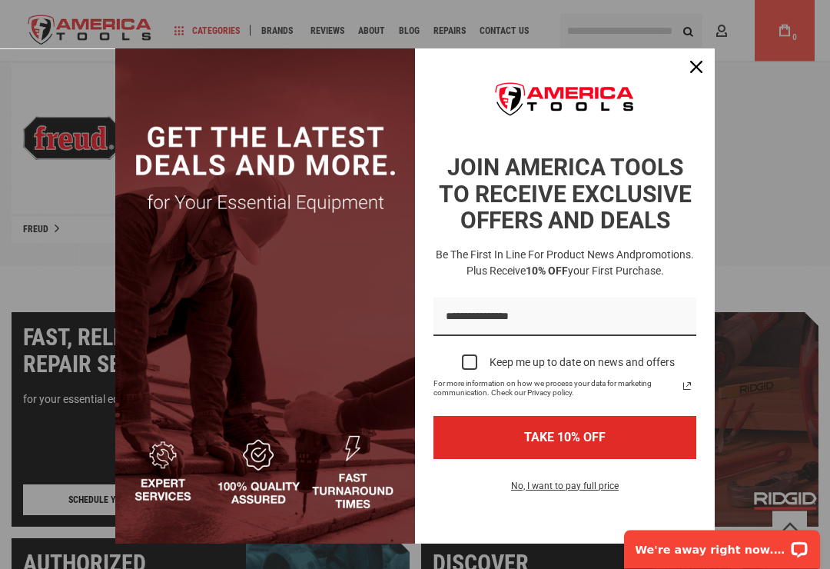 The image size is (830, 569). What do you see at coordinates (580, 263) in the screenshot?
I see `span: promotions. Plus receive your first purchase.` at bounding box center [580, 263].